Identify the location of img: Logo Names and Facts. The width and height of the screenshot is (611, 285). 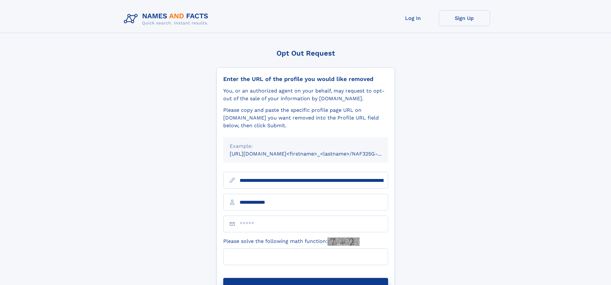
(168, 19).